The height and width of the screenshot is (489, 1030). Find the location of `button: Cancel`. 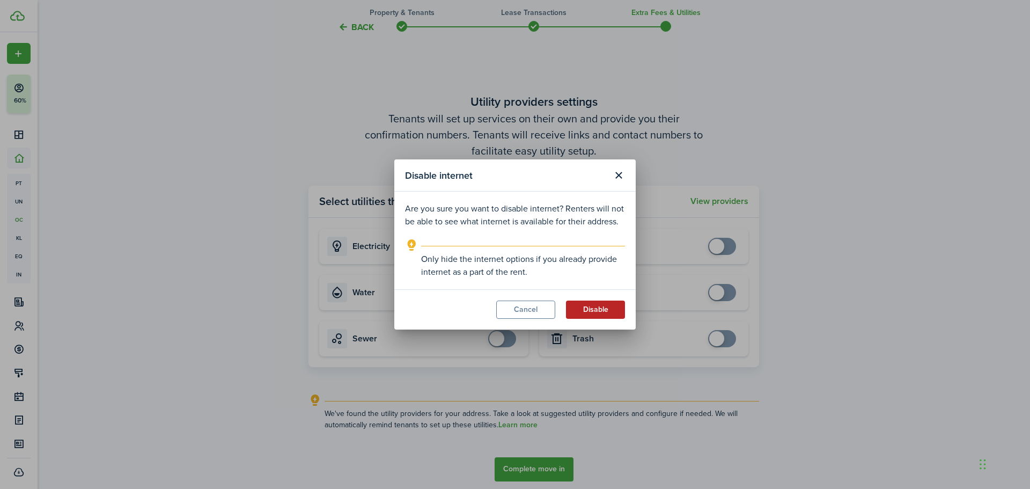

button: Cancel is located at coordinates (526, 309).